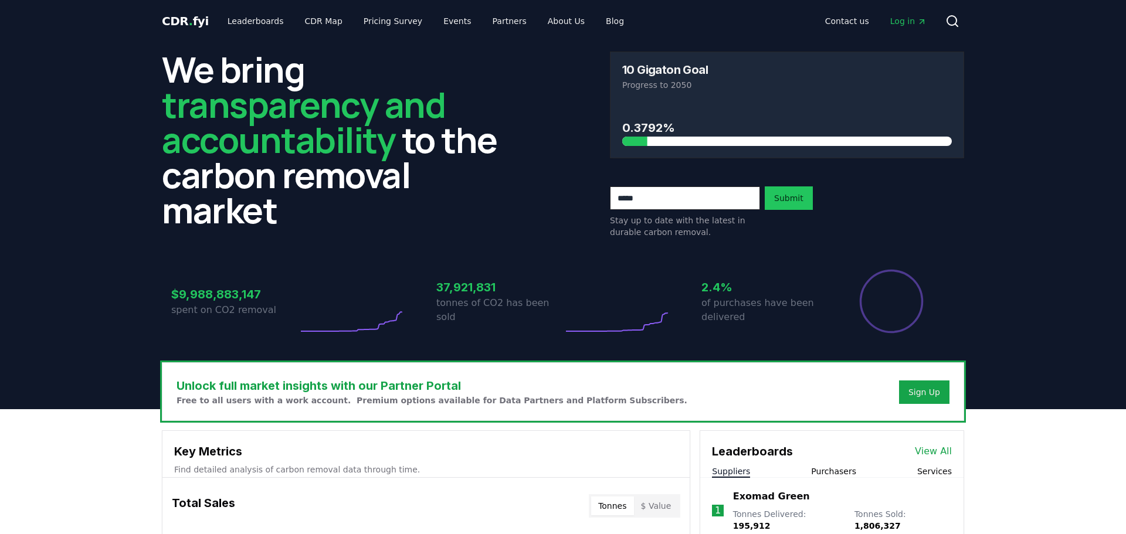  I want to click on div: Sign Up, so click(924, 392).